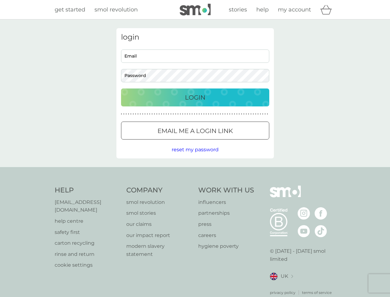 Image resolution: width=390 pixels, height=297 pixels. What do you see at coordinates (87, 243) in the screenshot?
I see `a: carton recycling` at bounding box center [87, 243].